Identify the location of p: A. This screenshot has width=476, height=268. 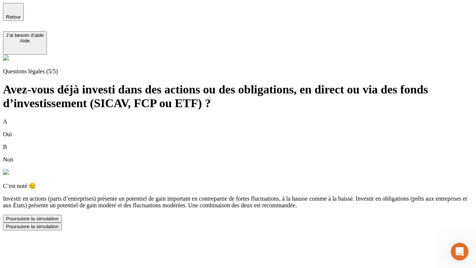
(238, 122).